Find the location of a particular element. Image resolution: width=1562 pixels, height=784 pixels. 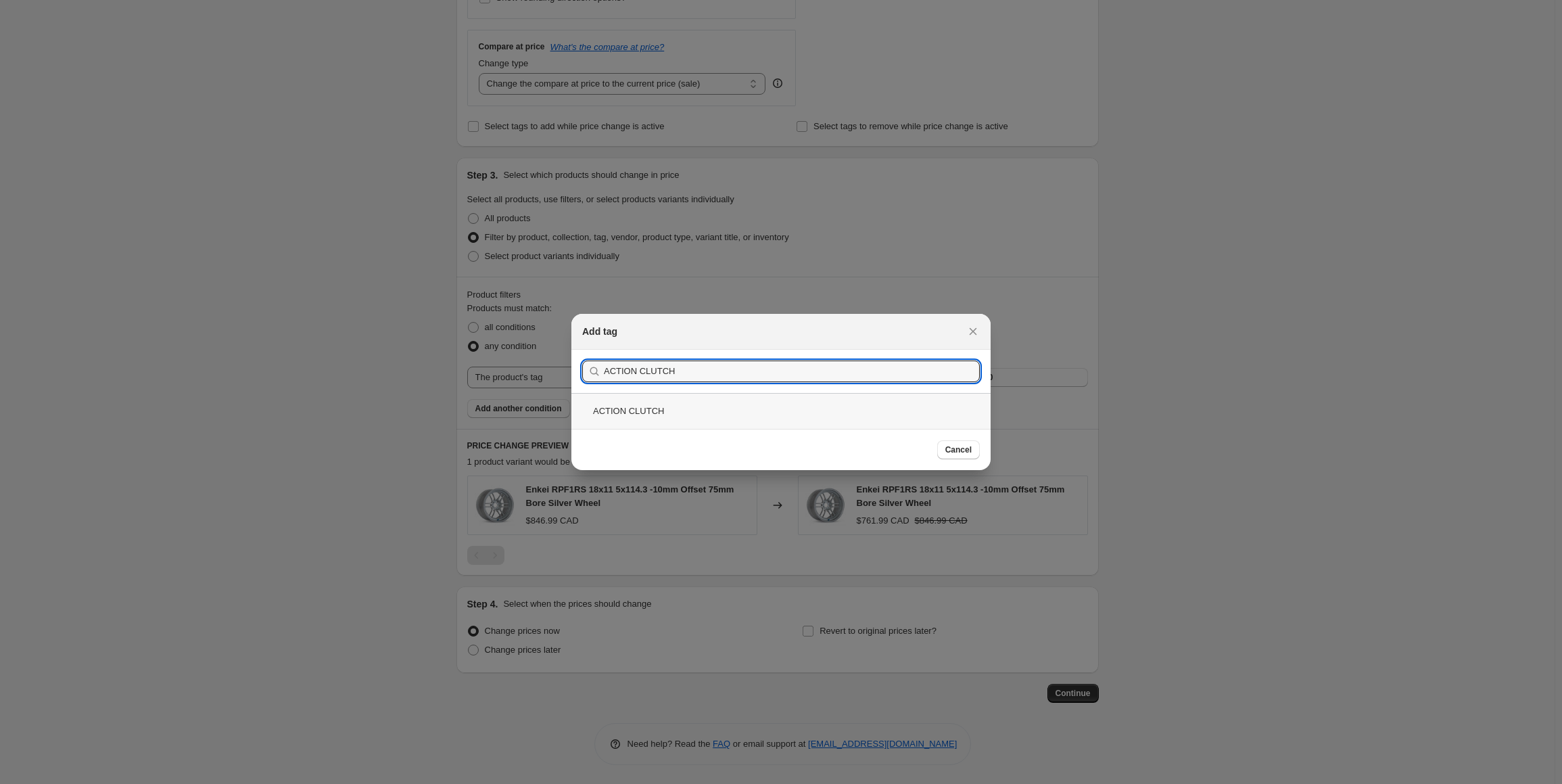

input: Search tags is located at coordinates (792, 371).